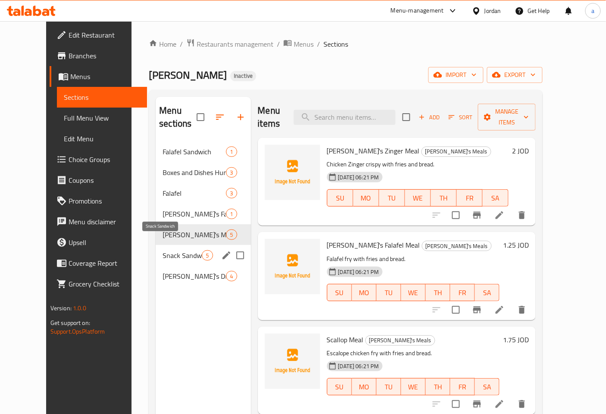 The image size is (606, 414). What do you see at coordinates (461, 117) in the screenshot?
I see `span: Sort items` at bounding box center [461, 117].